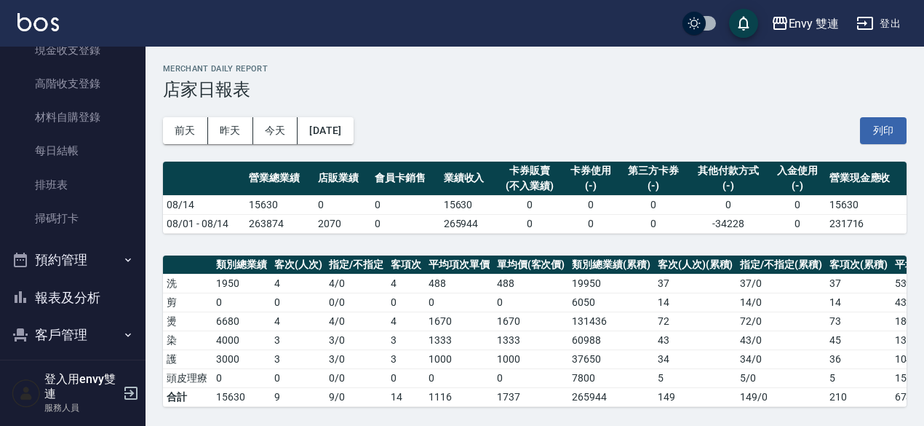 This screenshot has width=924, height=426. What do you see at coordinates (242, 265) in the screenshot?
I see `th: 類別總業績` at bounding box center [242, 265].